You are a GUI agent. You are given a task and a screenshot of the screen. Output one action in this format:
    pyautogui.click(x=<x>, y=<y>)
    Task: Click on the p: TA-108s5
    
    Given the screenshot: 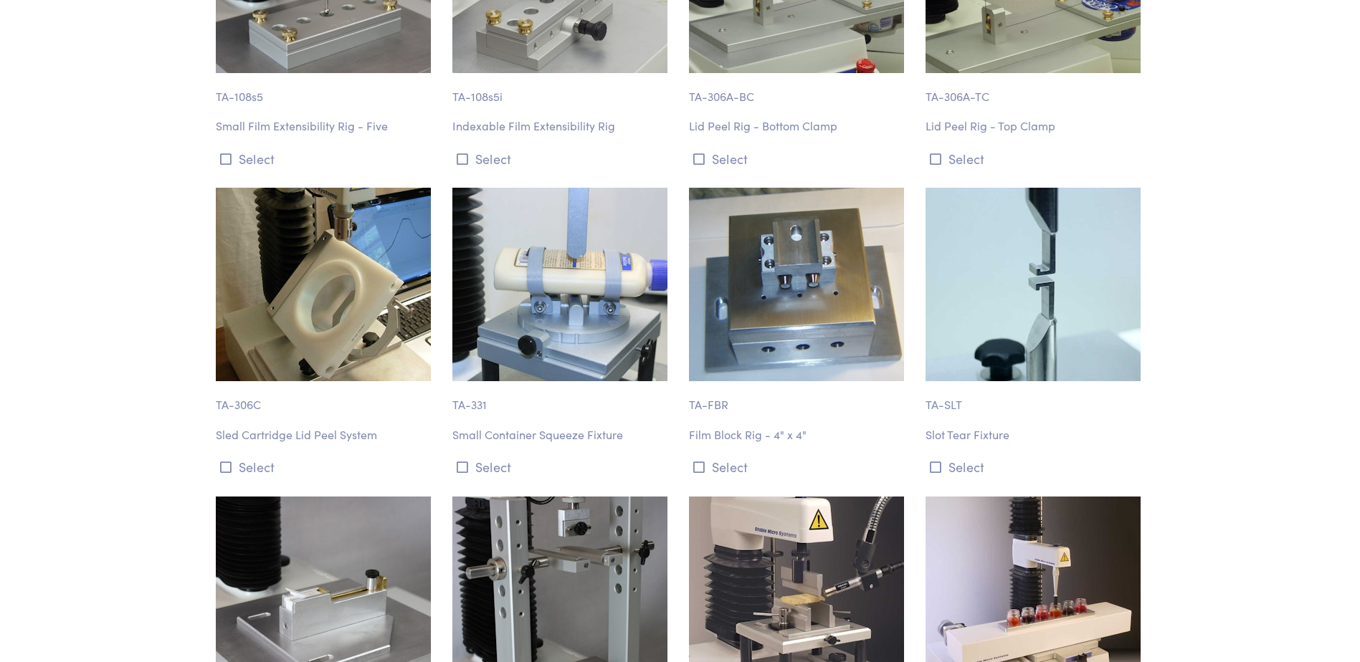 What is the action you would take?
    pyautogui.click(x=325, y=90)
    